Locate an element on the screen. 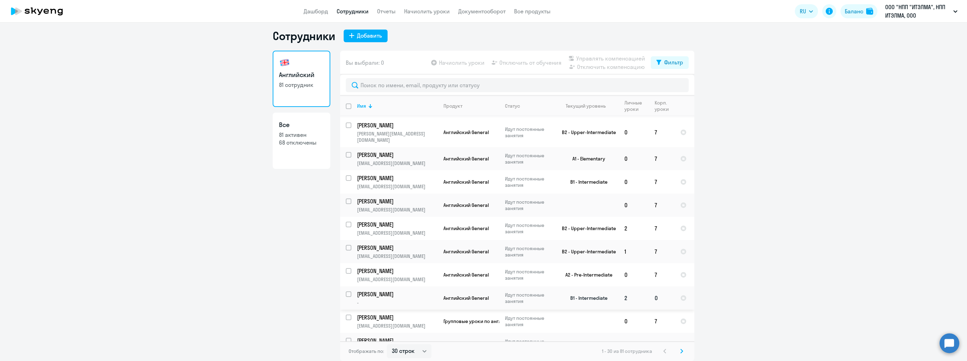 The width and height of the screenshot is (967, 361). a: Начислить уроки is located at coordinates (427, 11).